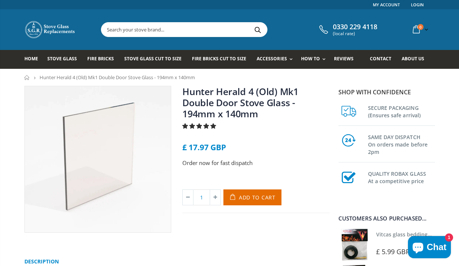 This screenshot has width=459, height=266. What do you see at coordinates (252, 197) in the screenshot?
I see `button: Add to Cart` at bounding box center [252, 197].